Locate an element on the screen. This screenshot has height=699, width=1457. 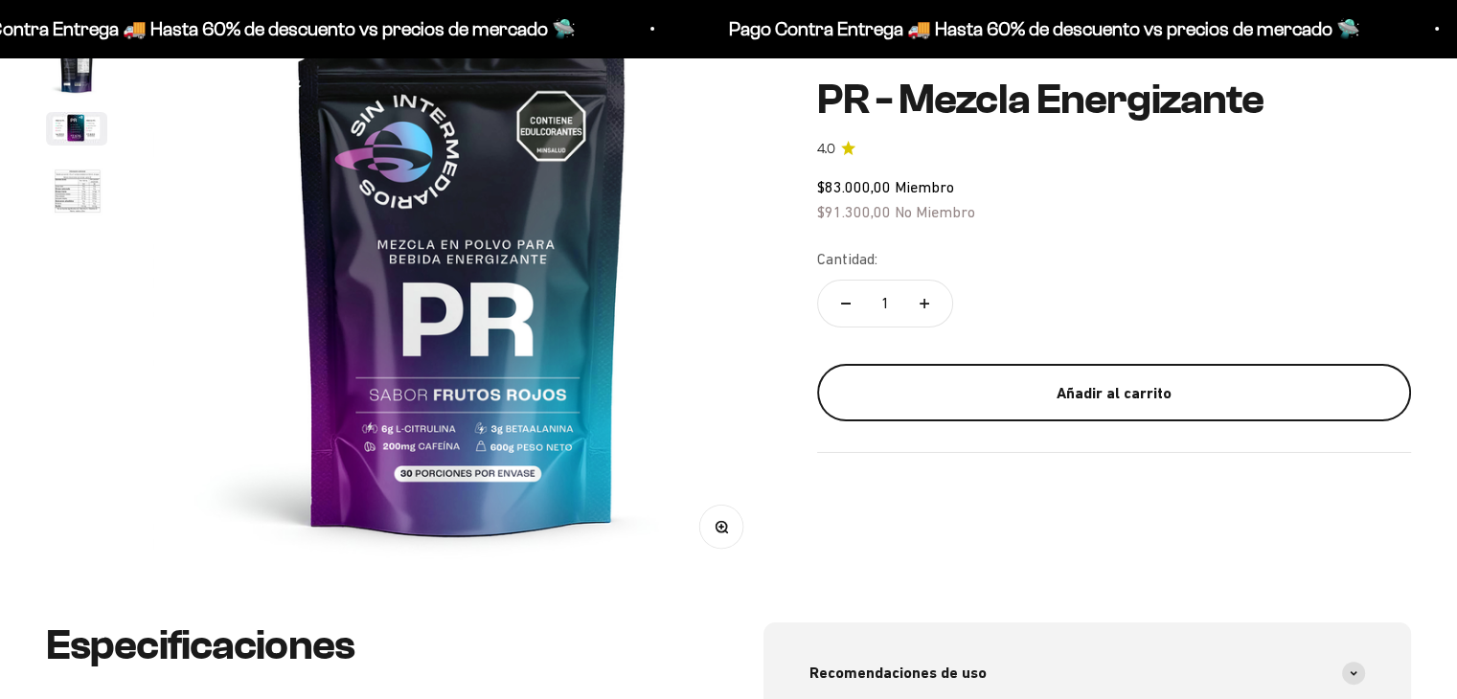
label: Cantidad: is located at coordinates (847, 260).